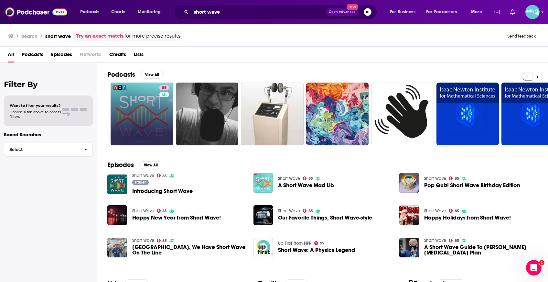 This screenshot has height=282, width=548. Describe the element at coordinates (409, 247) in the screenshot. I see `img: A Short Wave Guide To Joe Biden's Coronavirus Plan` at that location.